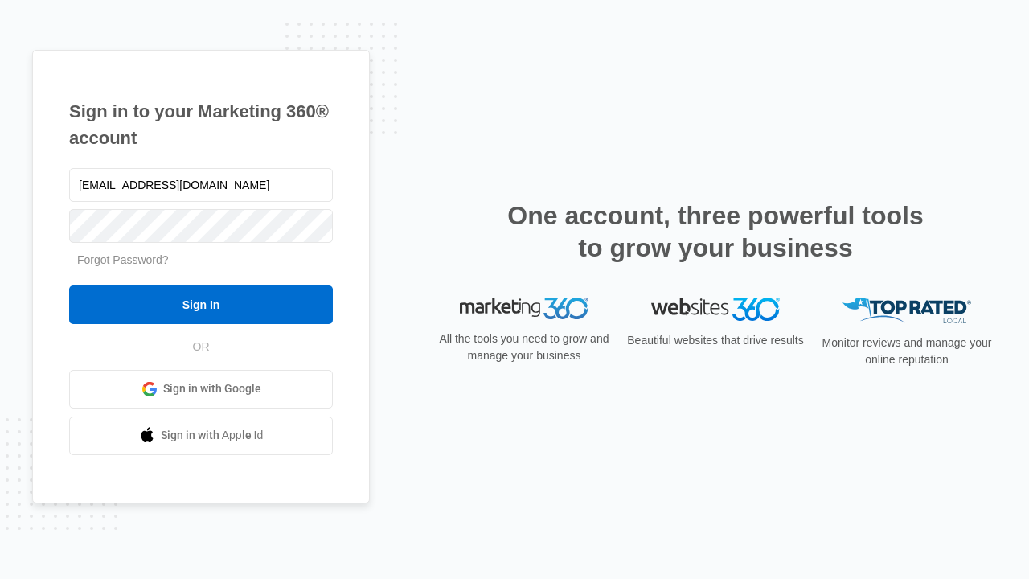 This screenshot has width=1029, height=579. I want to click on a: Sign in with Google, so click(201, 389).